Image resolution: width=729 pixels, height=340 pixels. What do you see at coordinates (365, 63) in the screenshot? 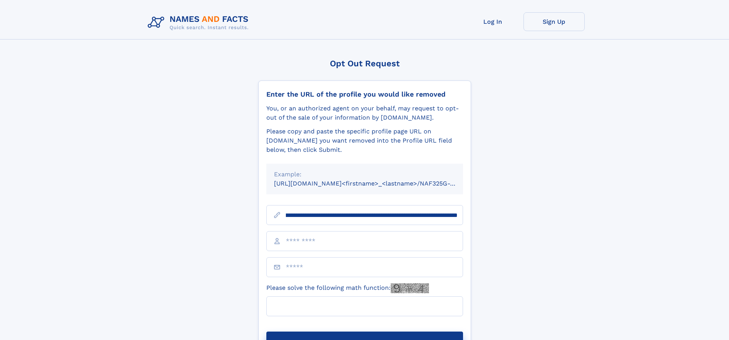
I see `div: Opt Out Request` at bounding box center [365, 63].